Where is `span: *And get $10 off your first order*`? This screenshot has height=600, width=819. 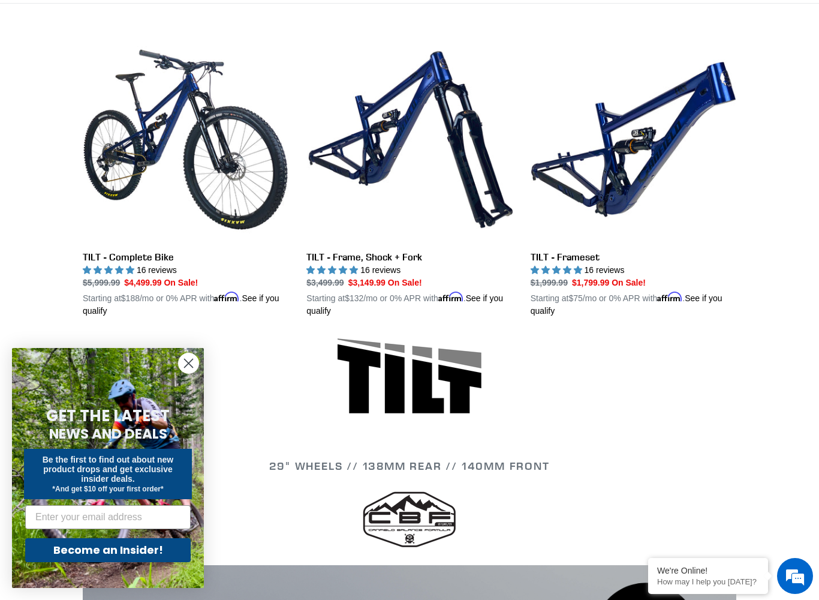
span: *And get $10 off your first order* is located at coordinates (107, 489).